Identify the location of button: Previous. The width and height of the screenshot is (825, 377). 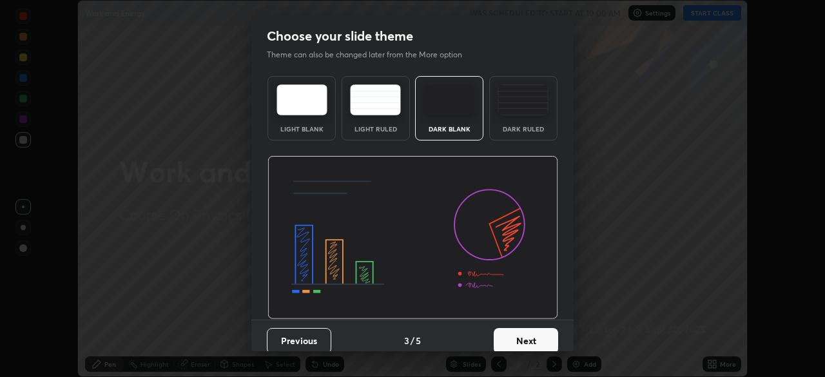
(299, 341).